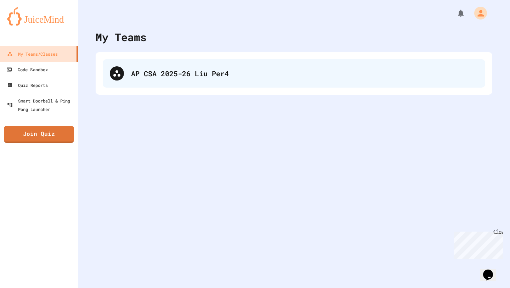 This screenshot has height=288, width=510. I want to click on div: Chat with us now!Close, so click(26, 24).